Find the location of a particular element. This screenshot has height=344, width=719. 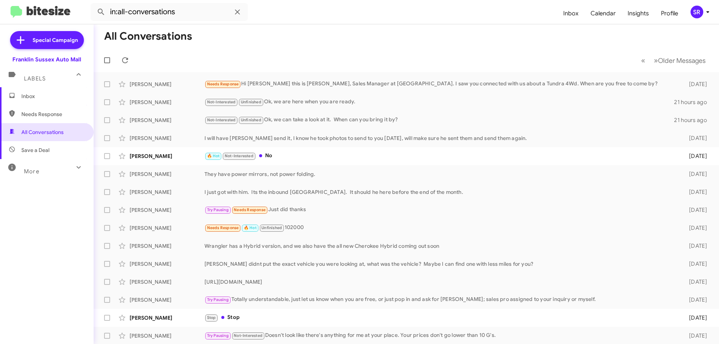

span: More is located at coordinates (31, 171).